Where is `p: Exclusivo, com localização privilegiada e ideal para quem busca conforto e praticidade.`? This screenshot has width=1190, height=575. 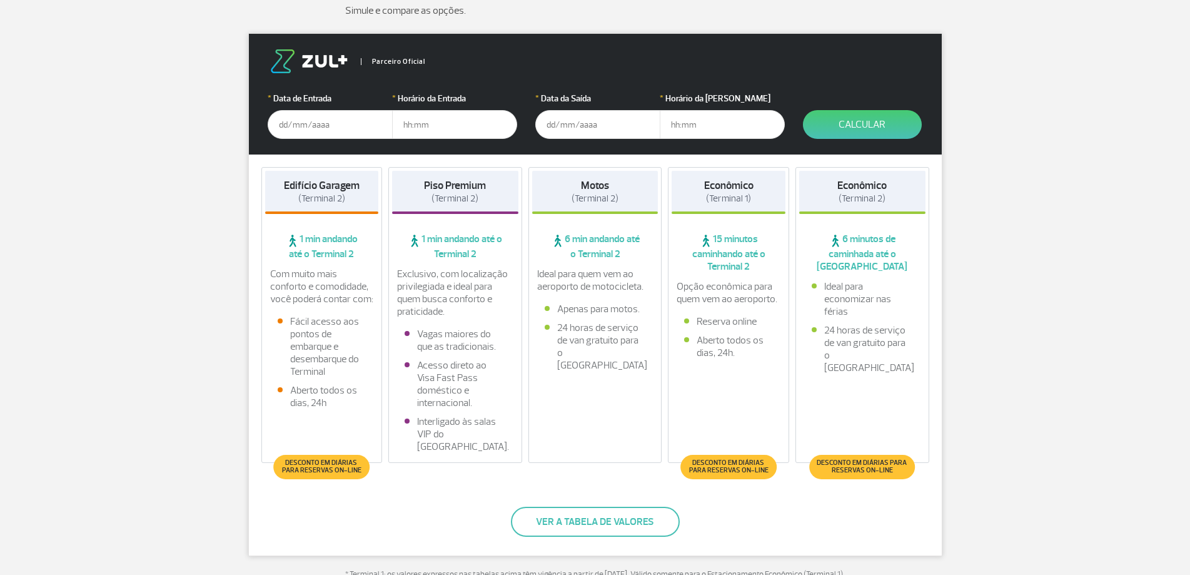 p: Exclusivo, com localização privilegiada e ideal para quem busca conforto e praticidade. is located at coordinates (455, 293).